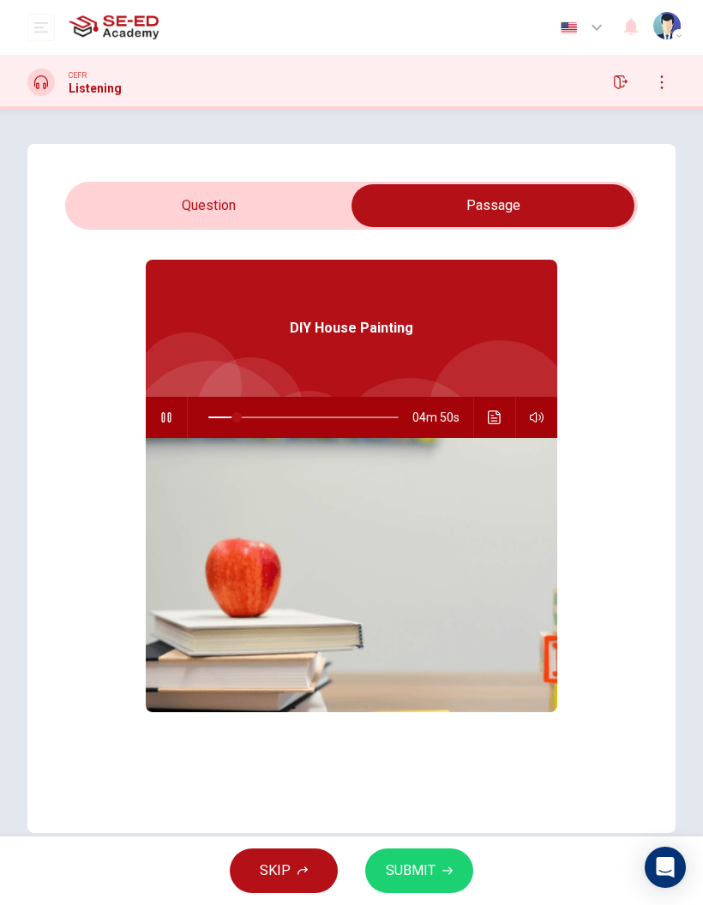  Describe the element at coordinates (275, 871) in the screenshot. I see `span: SKIP` at that location.